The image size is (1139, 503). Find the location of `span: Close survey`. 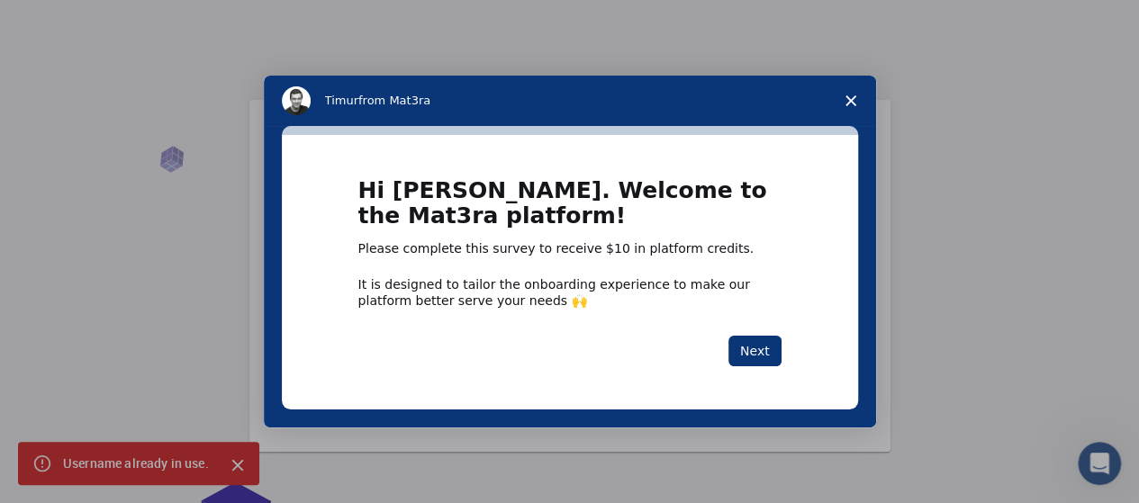

span: Close survey is located at coordinates (851, 101).